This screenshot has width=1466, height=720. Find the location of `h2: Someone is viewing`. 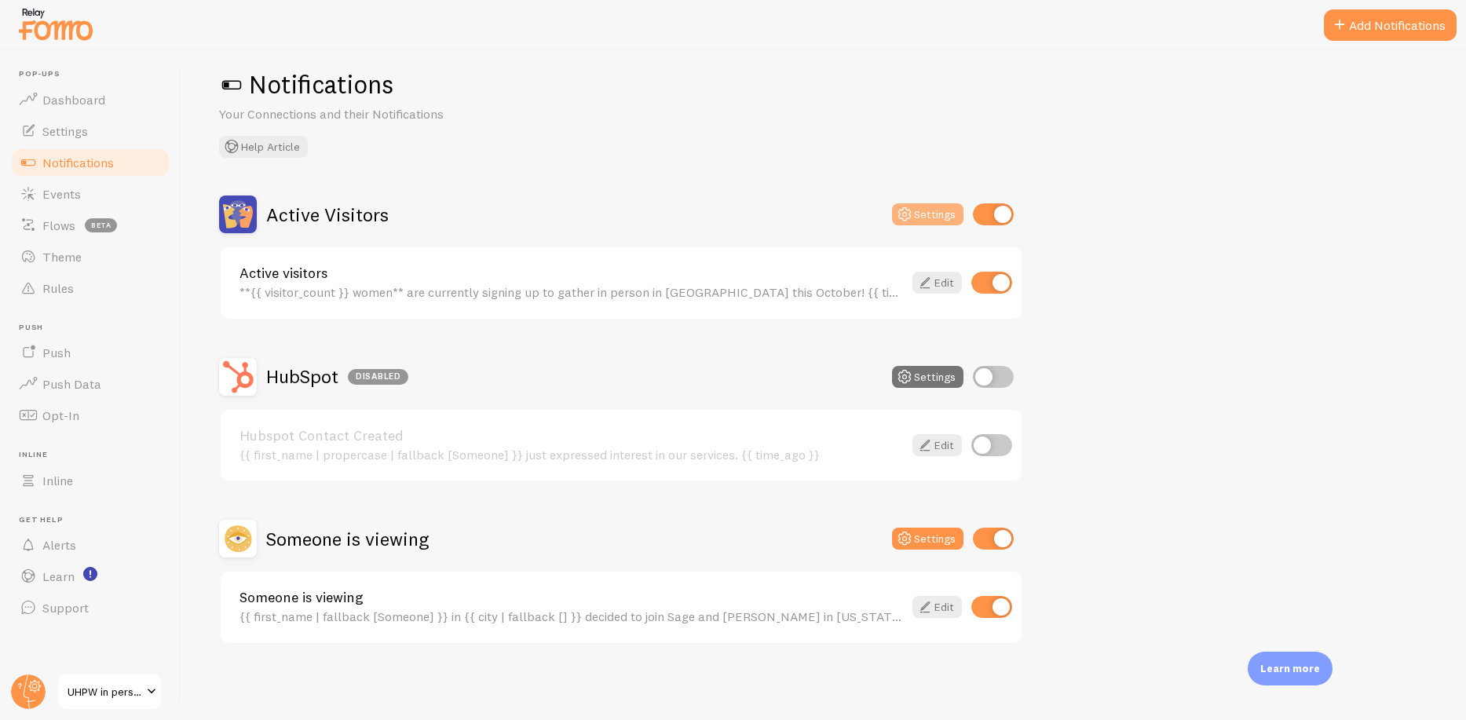

h2: Someone is viewing is located at coordinates (347, 539).